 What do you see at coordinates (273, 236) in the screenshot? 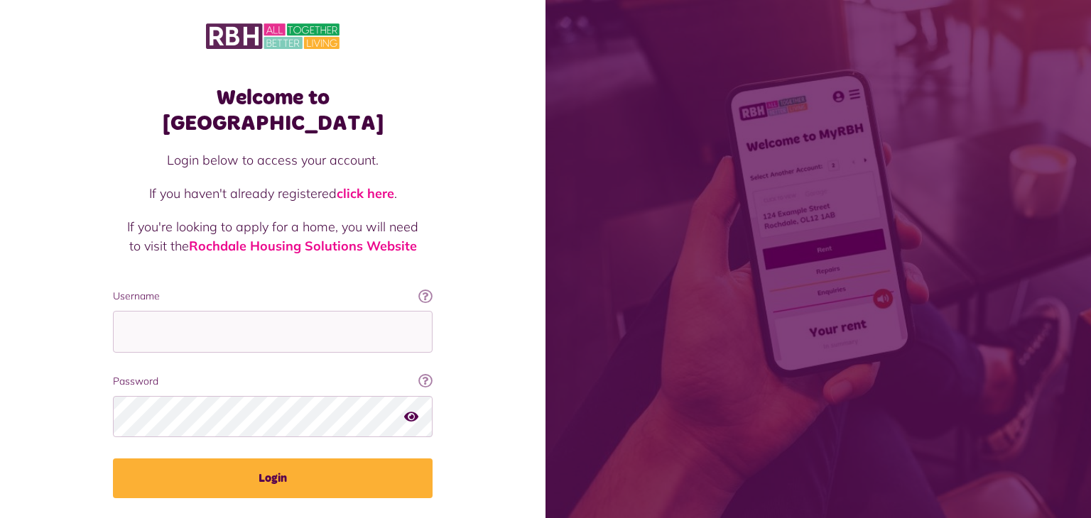
I see `p: If you're looking to apply for a home, you will need to visit the` at bounding box center [273, 236].